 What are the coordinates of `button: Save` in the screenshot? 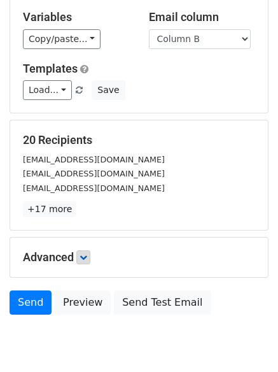 It's located at (108, 90).